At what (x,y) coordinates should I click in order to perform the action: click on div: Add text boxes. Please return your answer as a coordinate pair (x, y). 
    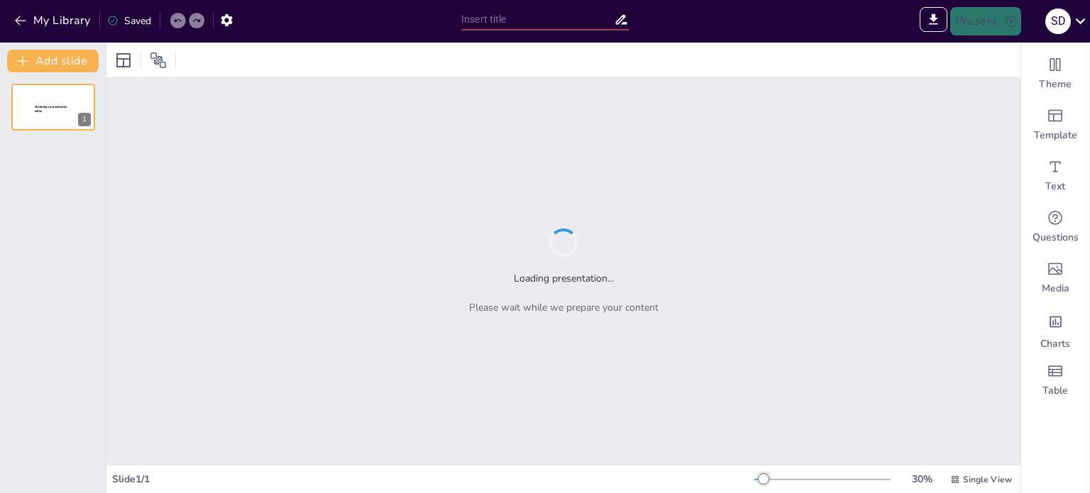
    Looking at the image, I should click on (1055, 176).